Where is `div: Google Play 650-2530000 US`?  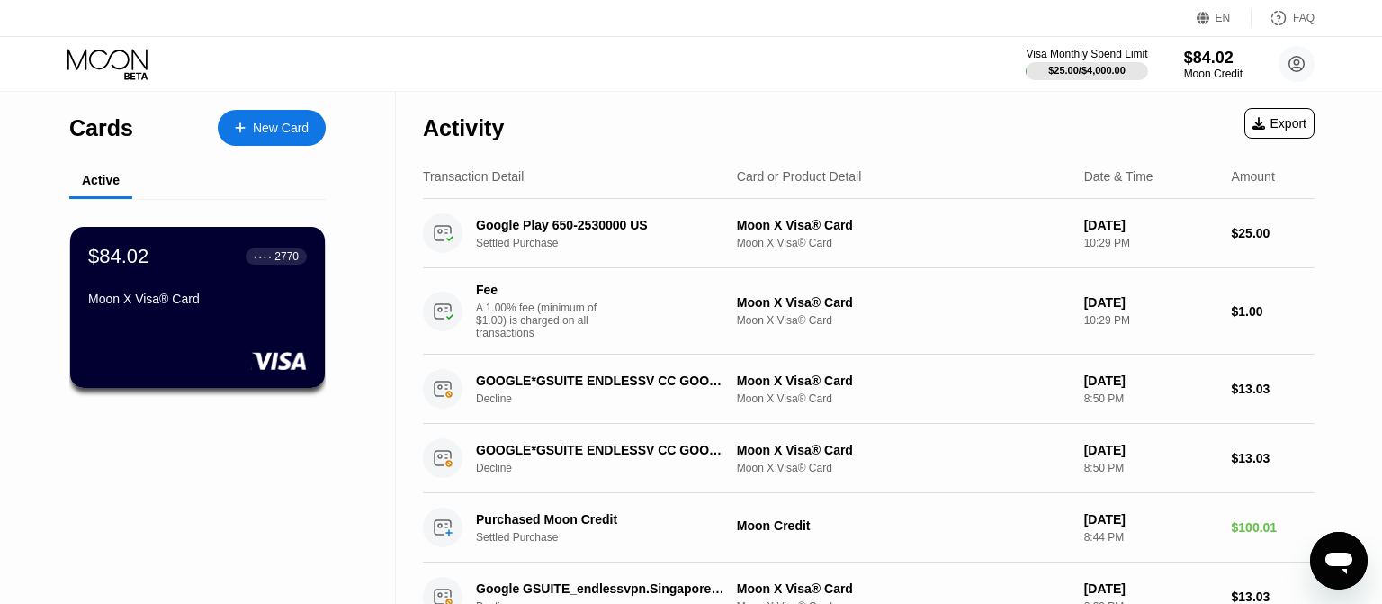
div: Google Play 650-2530000 US is located at coordinates (601, 225).